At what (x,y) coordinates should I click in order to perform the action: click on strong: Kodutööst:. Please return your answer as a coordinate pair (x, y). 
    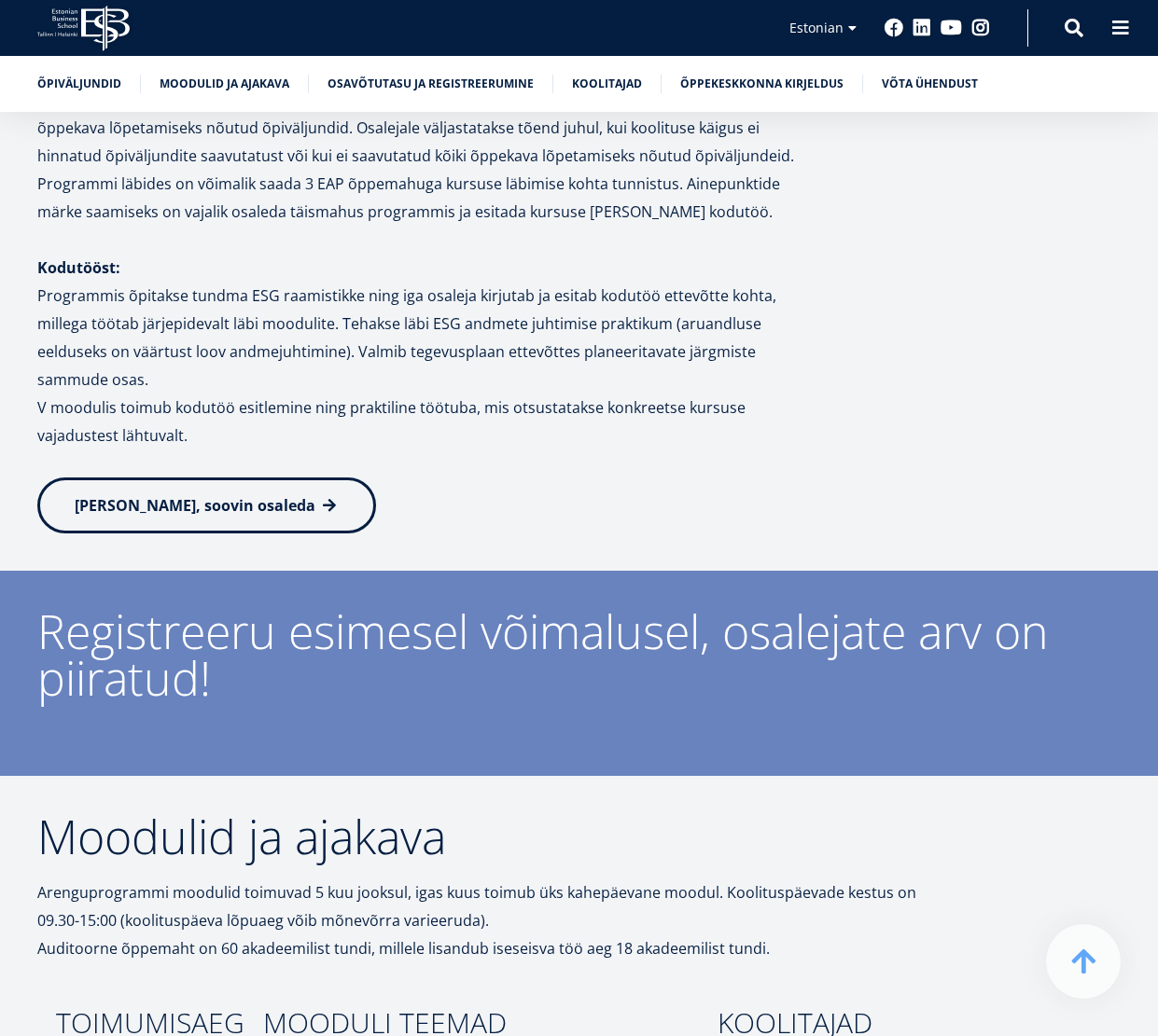
    Looking at the image, I should click on (78, 268).